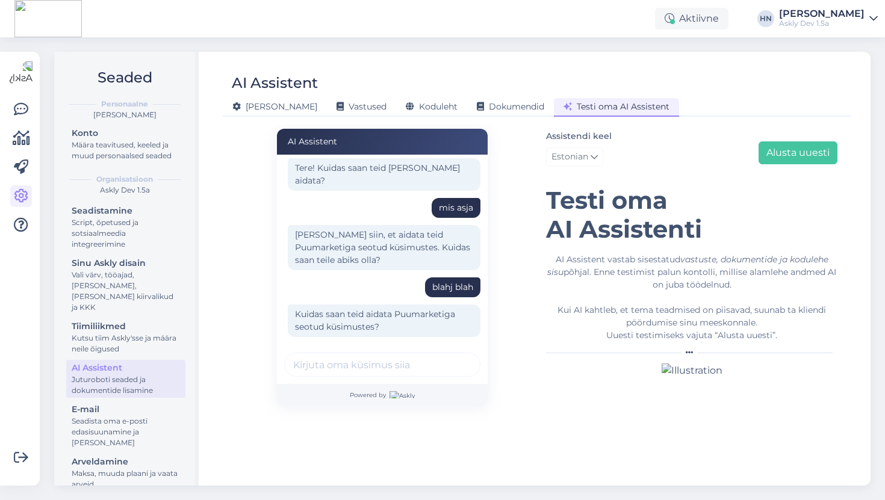  What do you see at coordinates (384, 321) in the screenshot?
I see `div: Kuidas saan teid aidata Puumarketiga seotud küsimustes?` at bounding box center [384, 321].